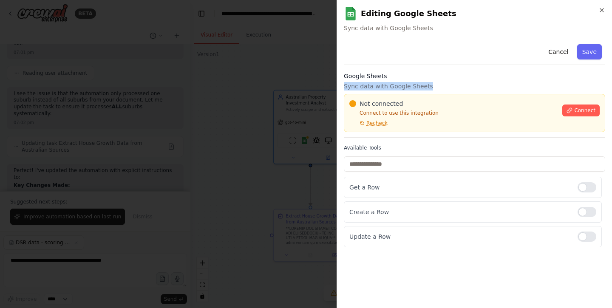 The width and height of the screenshot is (612, 308). What do you see at coordinates (475, 86) in the screenshot?
I see `p: Sync data with Google Sheets` at bounding box center [475, 86].